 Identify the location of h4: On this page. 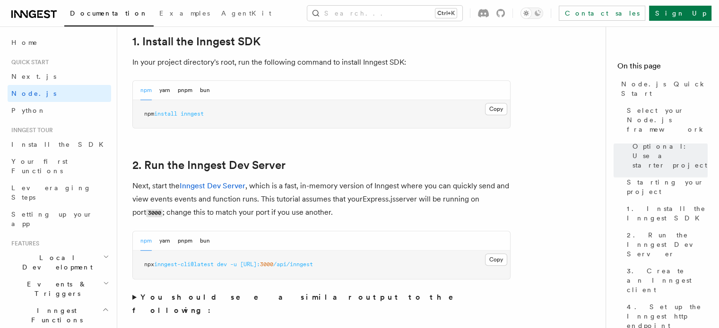
(662, 68).